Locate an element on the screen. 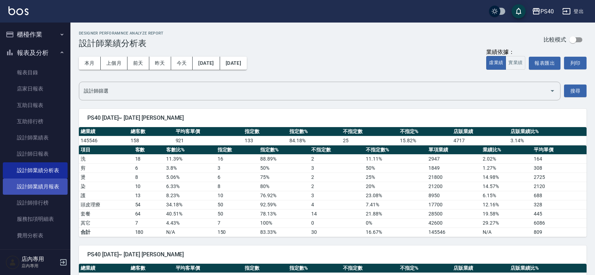 This screenshot has height=275, width=595. td: 19.58 % is located at coordinates (506, 214).